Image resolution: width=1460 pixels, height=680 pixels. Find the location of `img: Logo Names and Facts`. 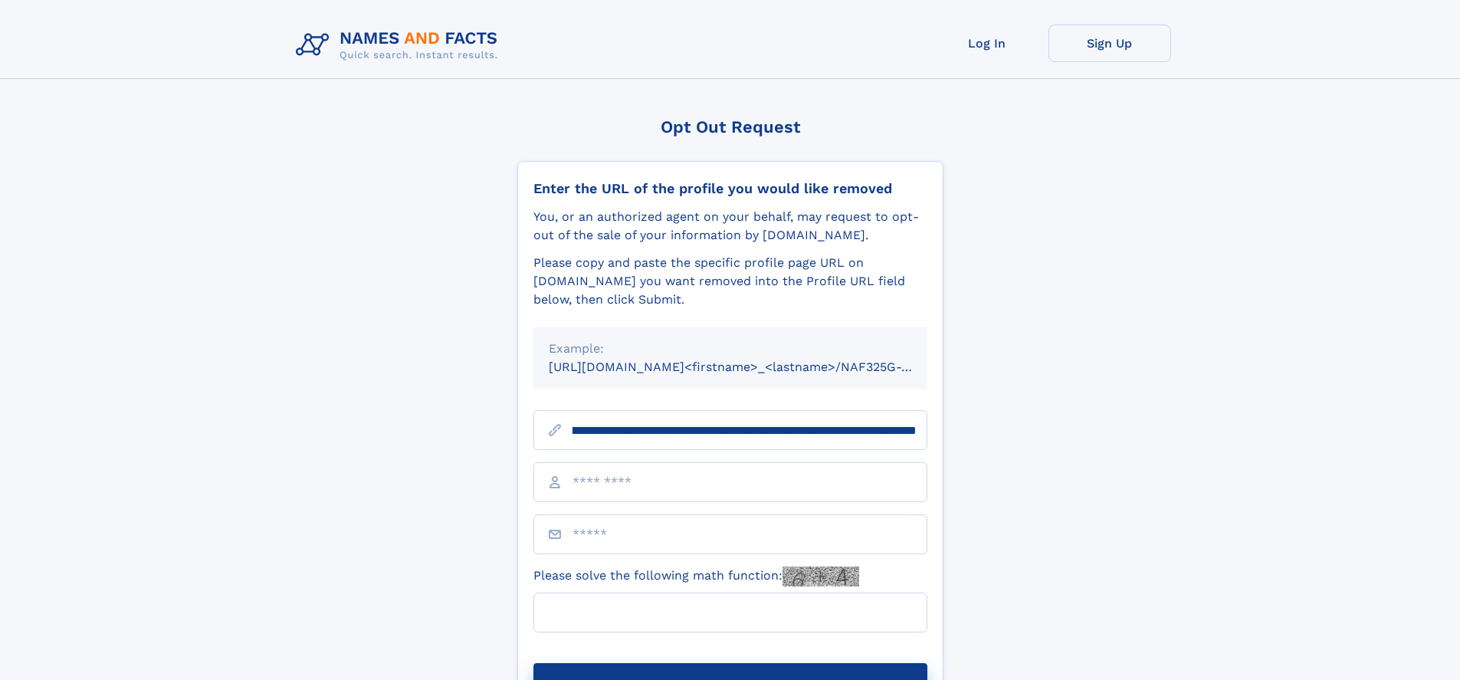

img: Logo Names and Facts is located at coordinates (400, 45).